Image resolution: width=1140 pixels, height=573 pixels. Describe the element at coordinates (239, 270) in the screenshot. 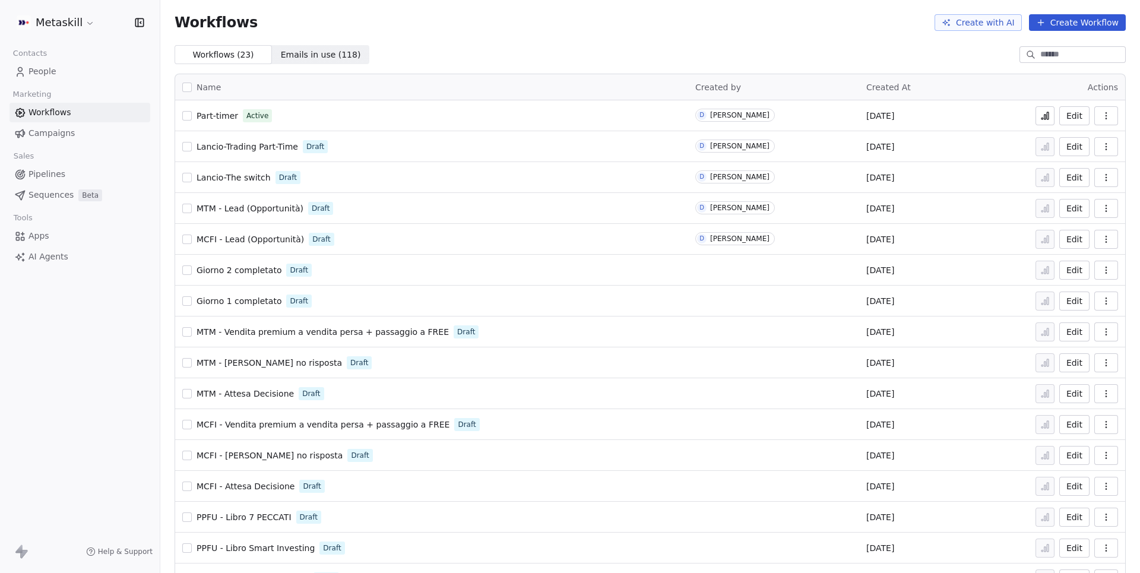

I see `span: Giorno 2 completato` at that location.